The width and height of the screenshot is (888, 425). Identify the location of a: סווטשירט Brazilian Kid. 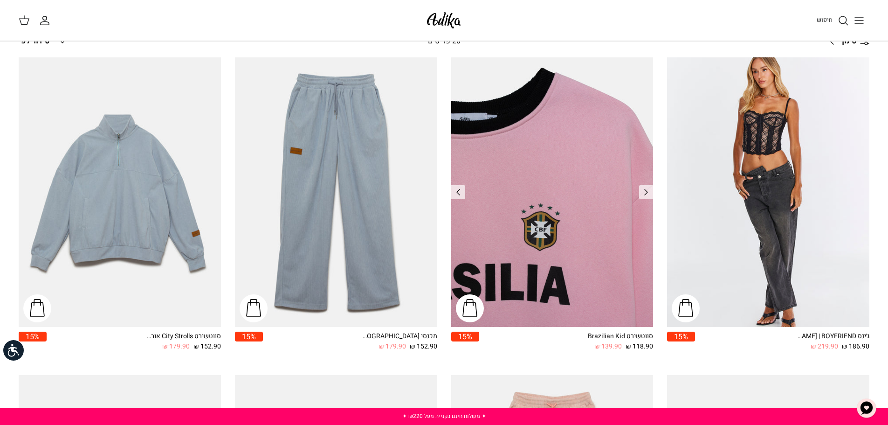
(553, 192).